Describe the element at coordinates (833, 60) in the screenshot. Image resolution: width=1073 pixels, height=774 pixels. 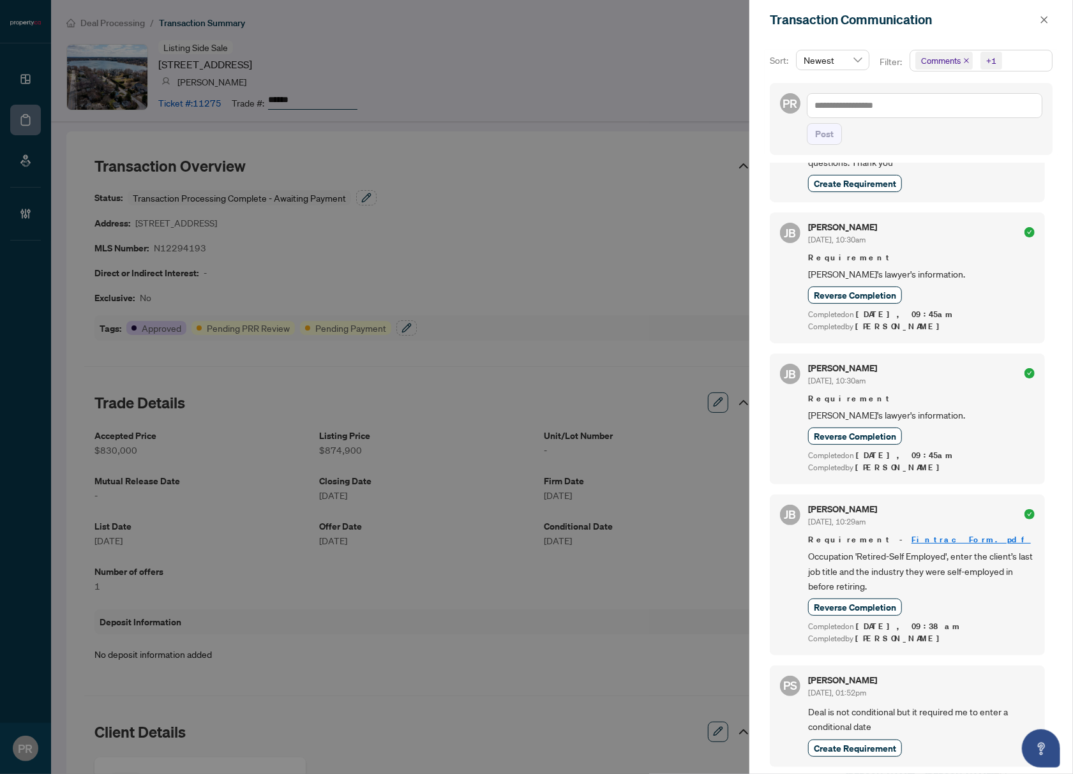
I see `span: Newest` at that location.